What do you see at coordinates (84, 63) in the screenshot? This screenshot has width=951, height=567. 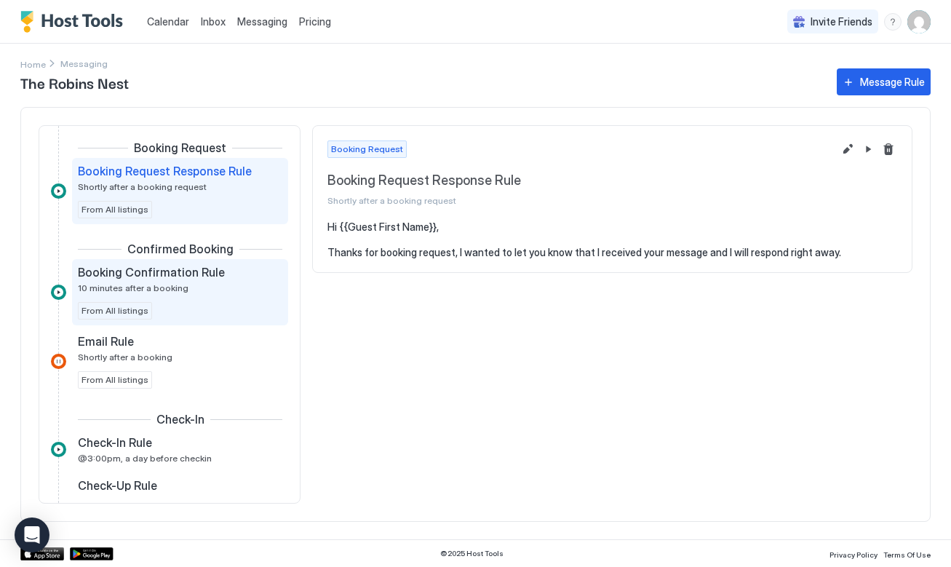 I see `span: Breadcrumb` at bounding box center [84, 63].